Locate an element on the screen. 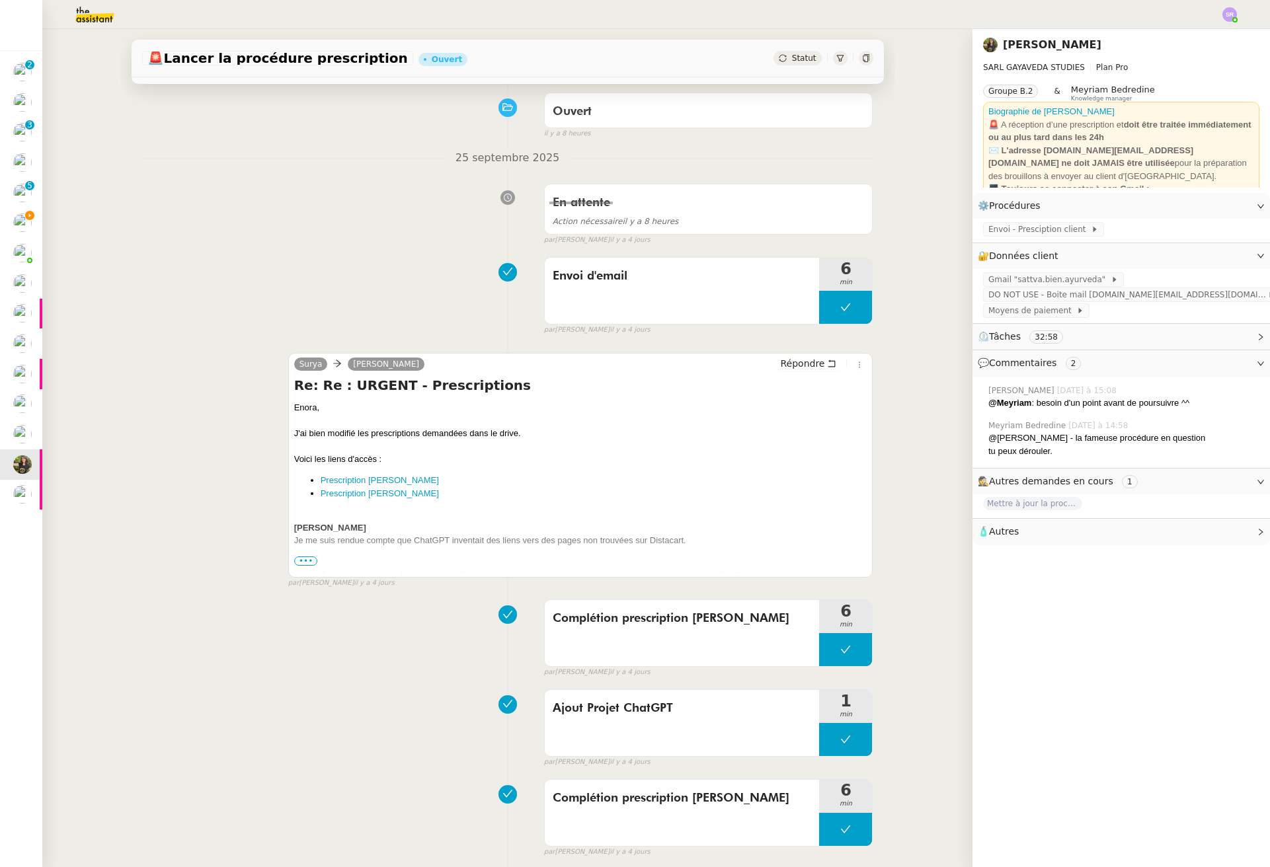 This screenshot has height=867, width=1270. nz-tag: 2 is located at coordinates (1073, 363).